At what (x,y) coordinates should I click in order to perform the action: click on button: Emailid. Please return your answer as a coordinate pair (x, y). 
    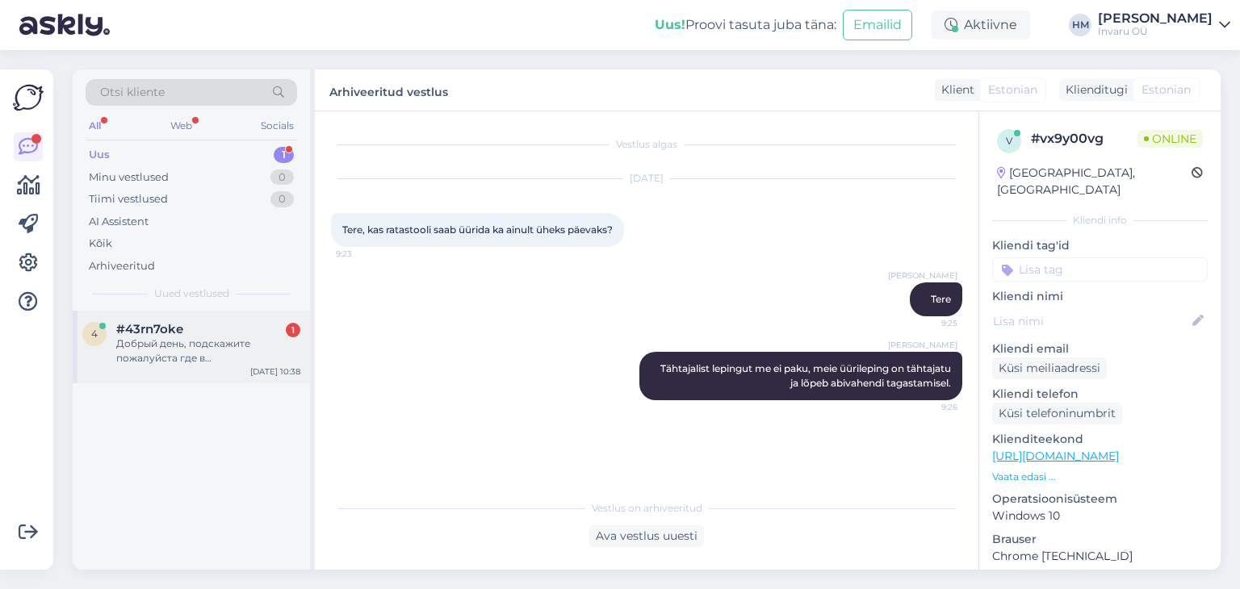
    Looking at the image, I should click on (877, 25).